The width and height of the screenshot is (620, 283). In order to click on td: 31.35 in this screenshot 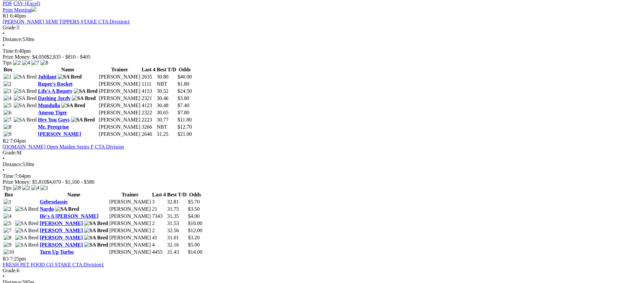, I will do `click(177, 217)`.